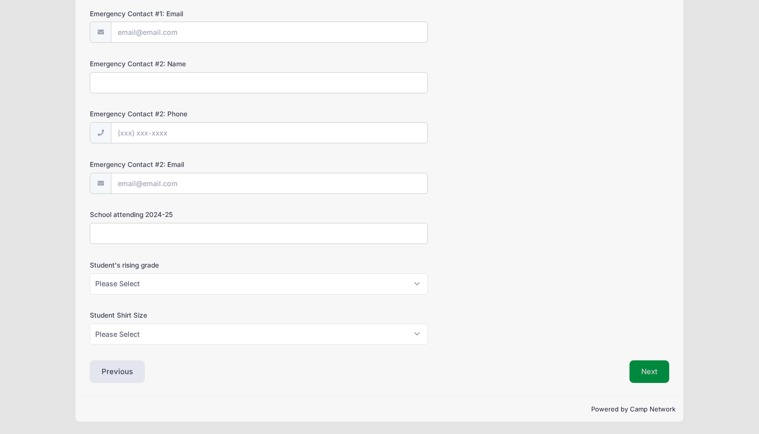 The height and width of the screenshot is (434, 759). What do you see at coordinates (186, 214) in the screenshot?
I see `label: School attending 2024-25` at bounding box center [186, 214].